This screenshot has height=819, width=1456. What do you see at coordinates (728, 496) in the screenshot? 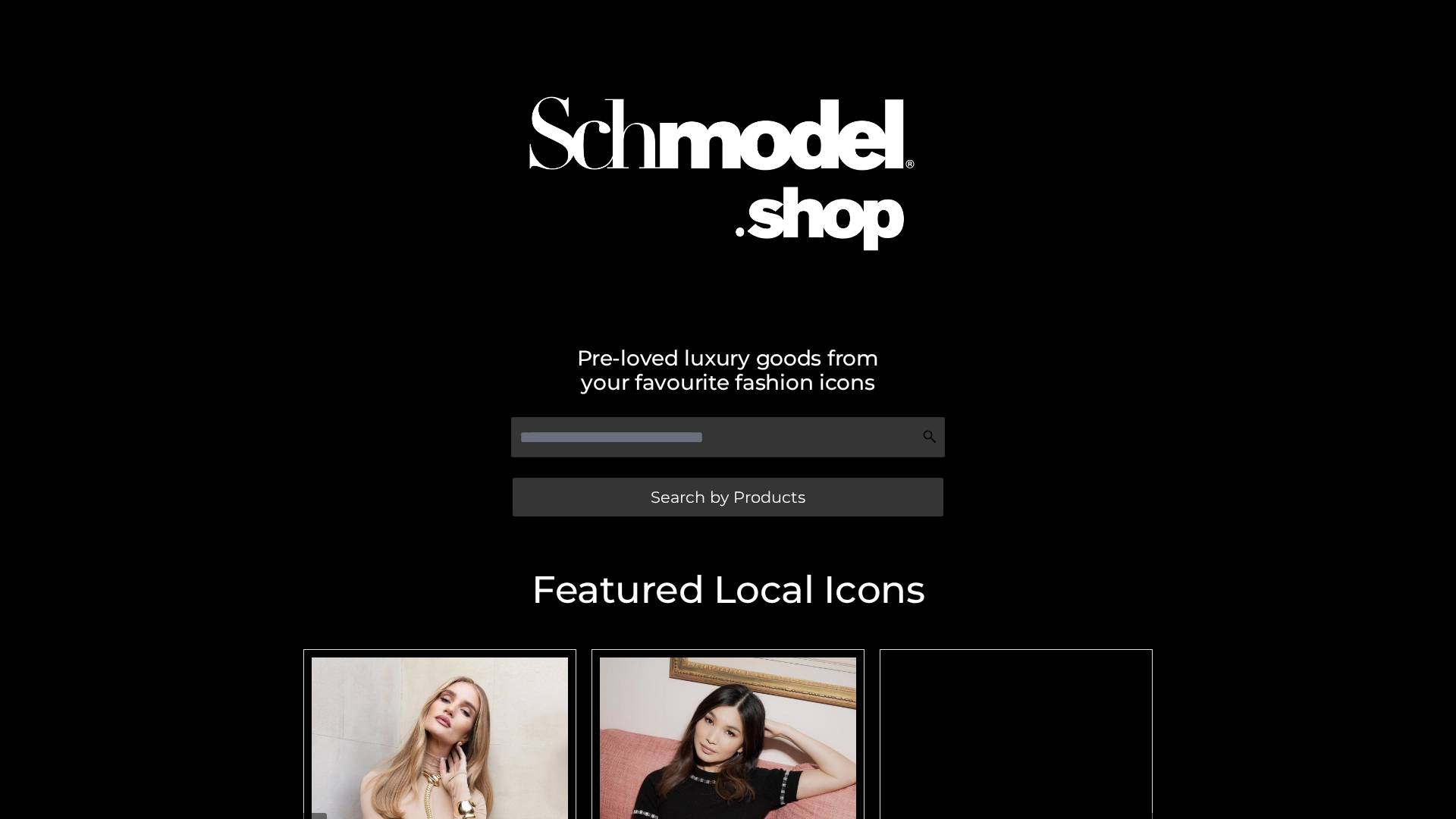
I see `span: Search by Products` at bounding box center [728, 496].